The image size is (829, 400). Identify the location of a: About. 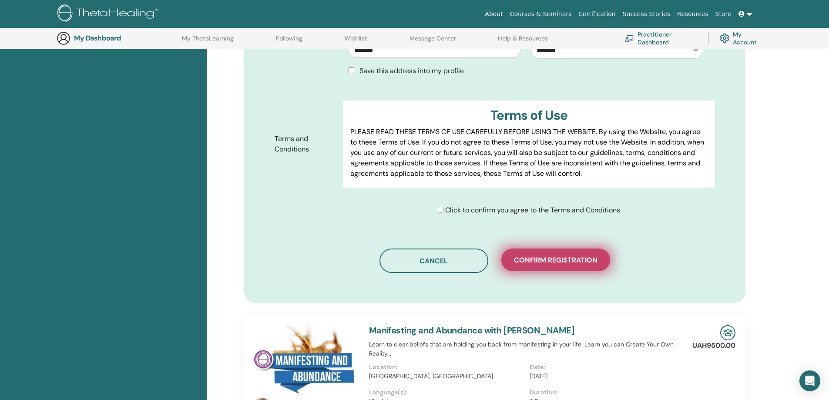
(493, 14).